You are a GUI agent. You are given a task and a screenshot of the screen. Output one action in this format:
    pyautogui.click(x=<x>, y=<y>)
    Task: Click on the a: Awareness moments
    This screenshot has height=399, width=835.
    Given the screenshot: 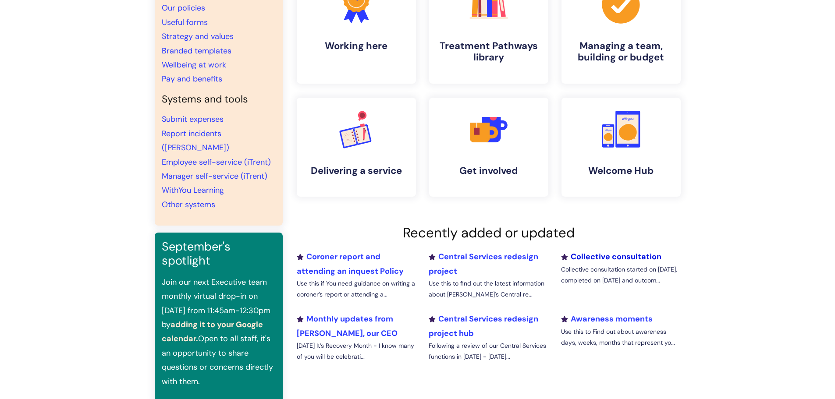 What is the action you would take?
    pyautogui.click(x=606, y=319)
    